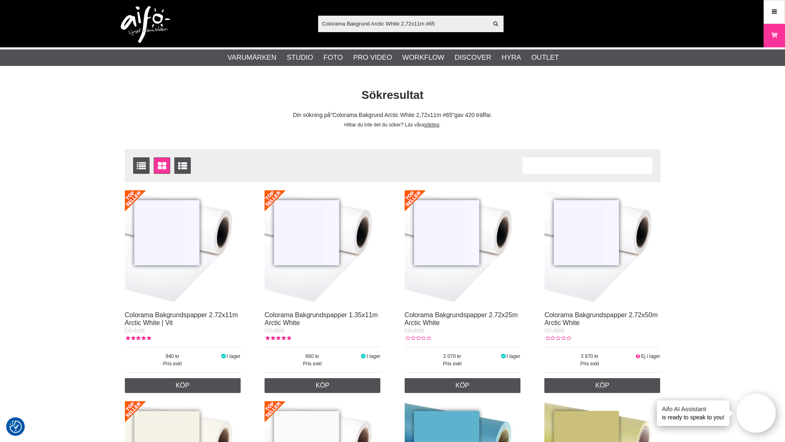 This screenshot has height=442, width=785. What do you see at coordinates (511, 58) in the screenshot?
I see `a: Hyra` at bounding box center [511, 58].